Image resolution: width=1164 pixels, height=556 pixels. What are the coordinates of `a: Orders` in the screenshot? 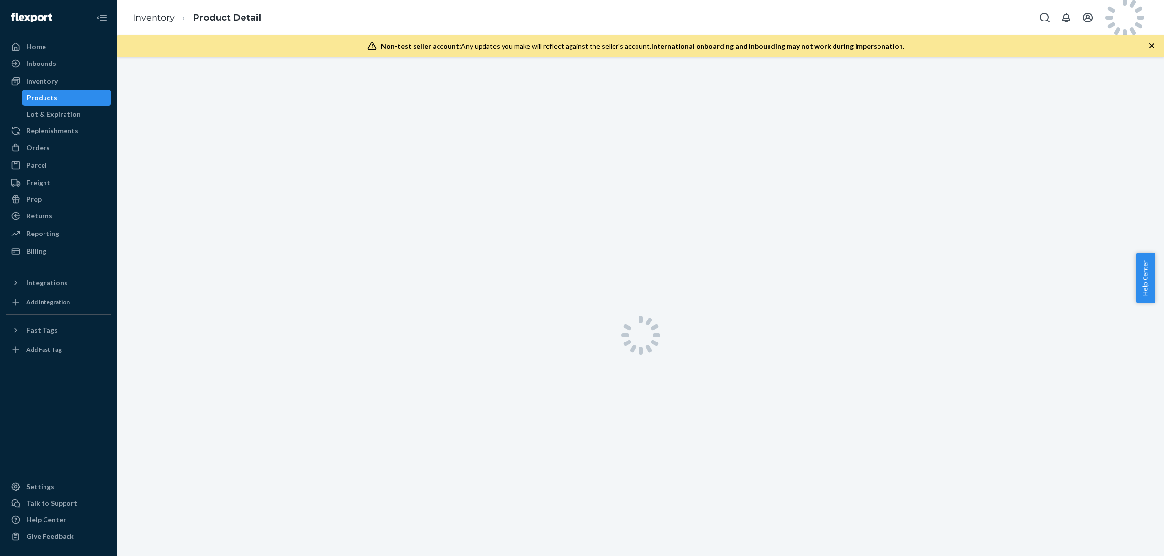 It's located at (59, 148).